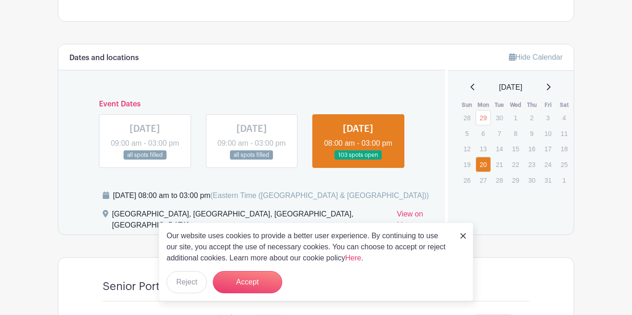  What do you see at coordinates (548, 133) in the screenshot?
I see `p: 10` at bounding box center [548, 133].